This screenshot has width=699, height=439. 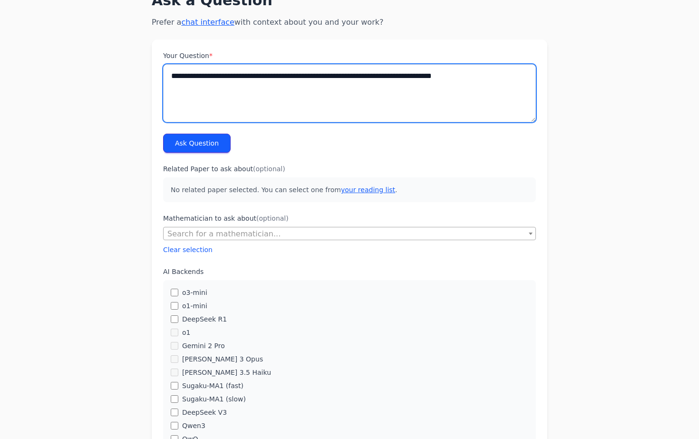 What do you see at coordinates (350, 22) in the screenshot?
I see `p: Prefer a with context about you and your work?` at bounding box center [350, 22].